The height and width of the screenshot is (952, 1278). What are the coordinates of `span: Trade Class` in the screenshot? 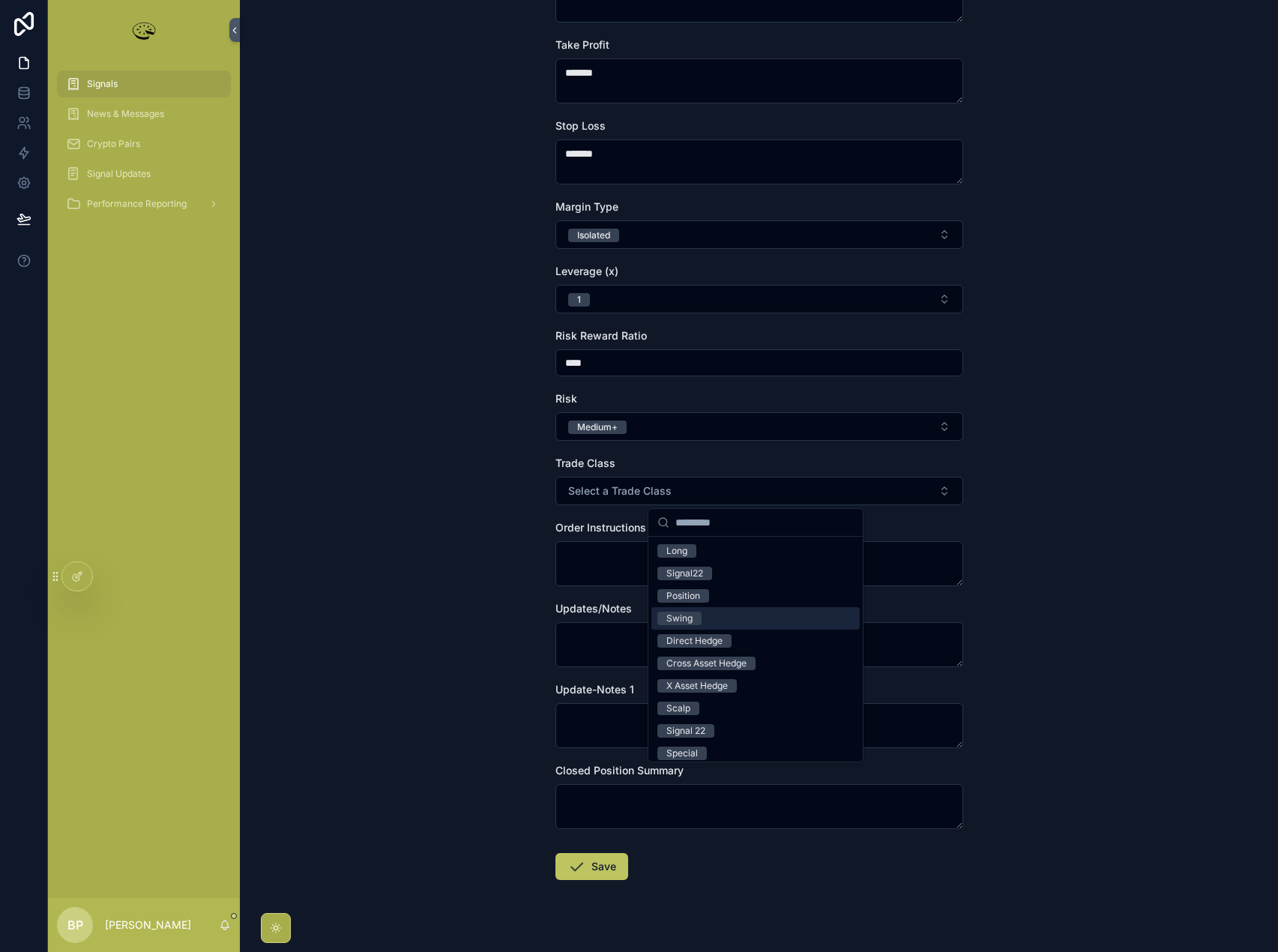 It's located at (585, 462).